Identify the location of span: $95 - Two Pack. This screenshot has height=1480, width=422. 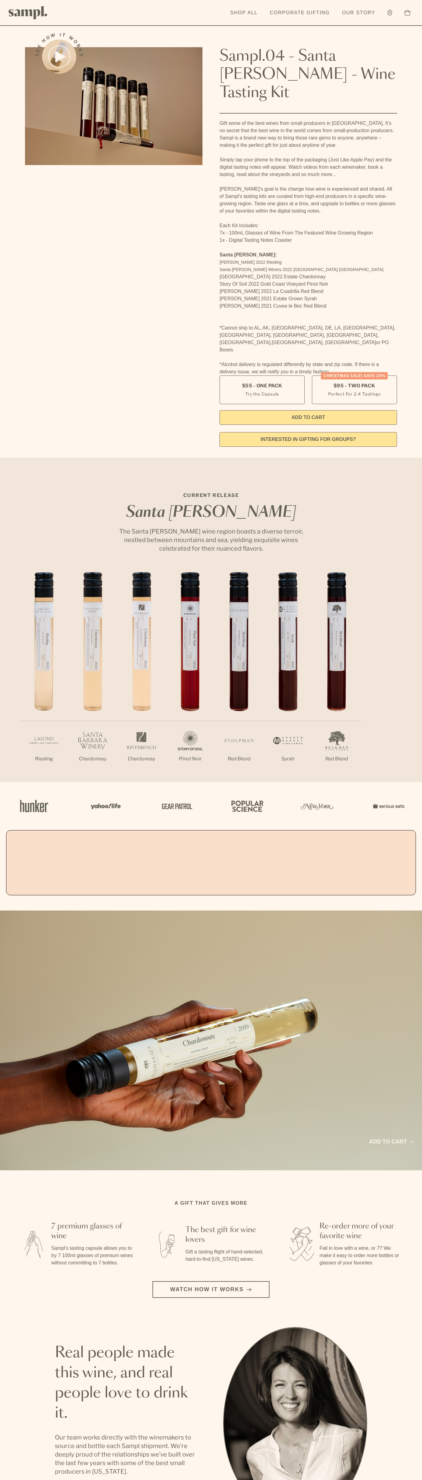
(354, 386).